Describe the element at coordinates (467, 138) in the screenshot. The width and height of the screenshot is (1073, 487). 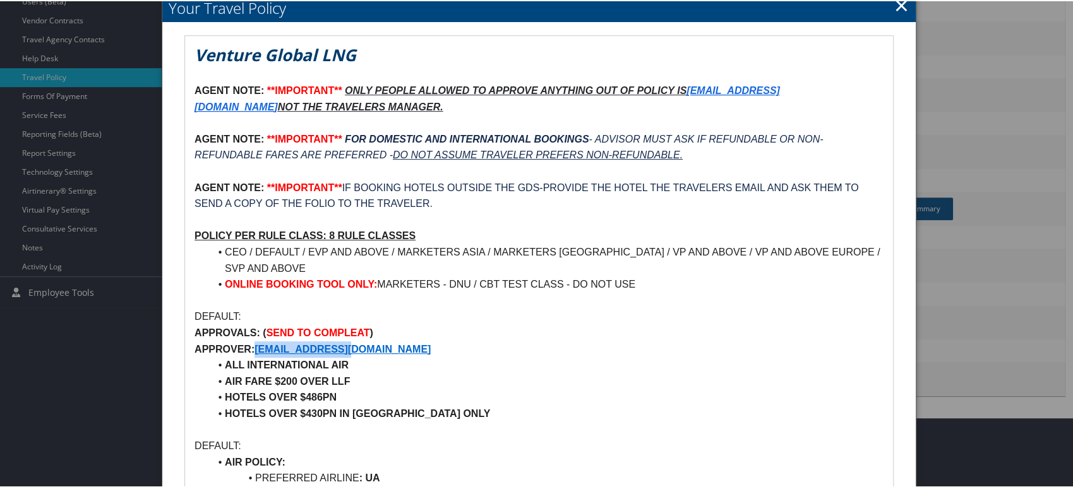
I see `em: FOR DOMESTIC AND INTERNATIONAL BOOKINGS` at that location.